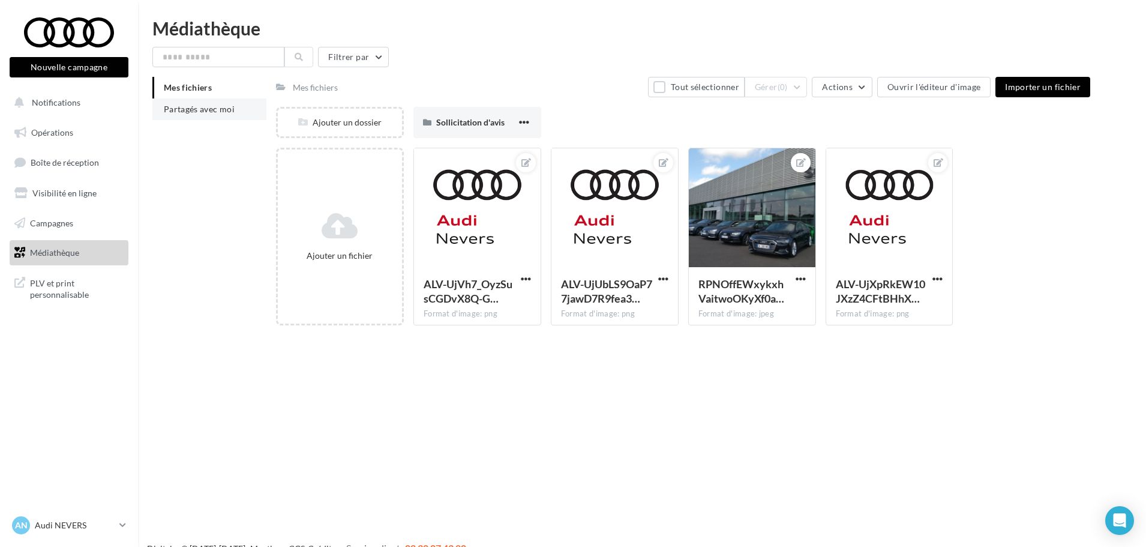 Image resolution: width=1146 pixels, height=547 pixels. I want to click on button: Tout sélectionner, so click(696, 87).